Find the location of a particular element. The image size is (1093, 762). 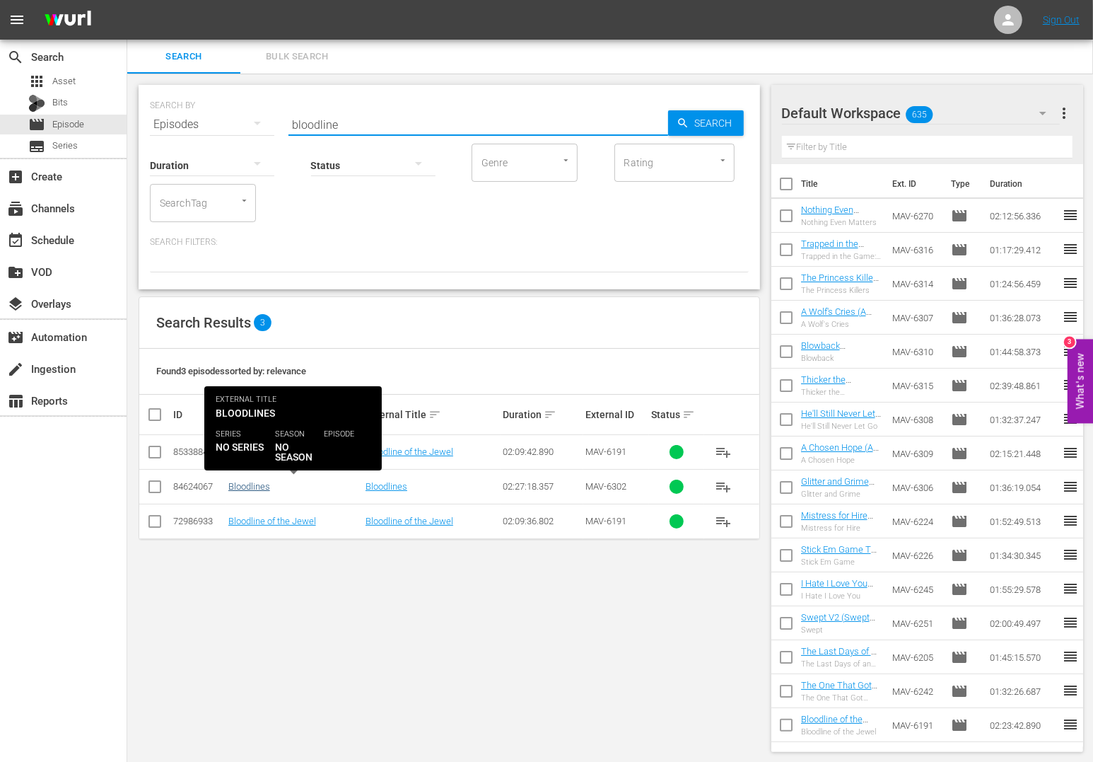

span: VOD is located at coordinates (16, 272).